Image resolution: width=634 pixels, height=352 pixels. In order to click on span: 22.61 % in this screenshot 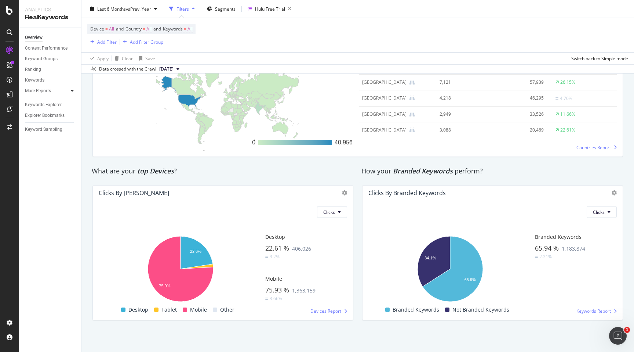, I will do `click(277, 248)`.